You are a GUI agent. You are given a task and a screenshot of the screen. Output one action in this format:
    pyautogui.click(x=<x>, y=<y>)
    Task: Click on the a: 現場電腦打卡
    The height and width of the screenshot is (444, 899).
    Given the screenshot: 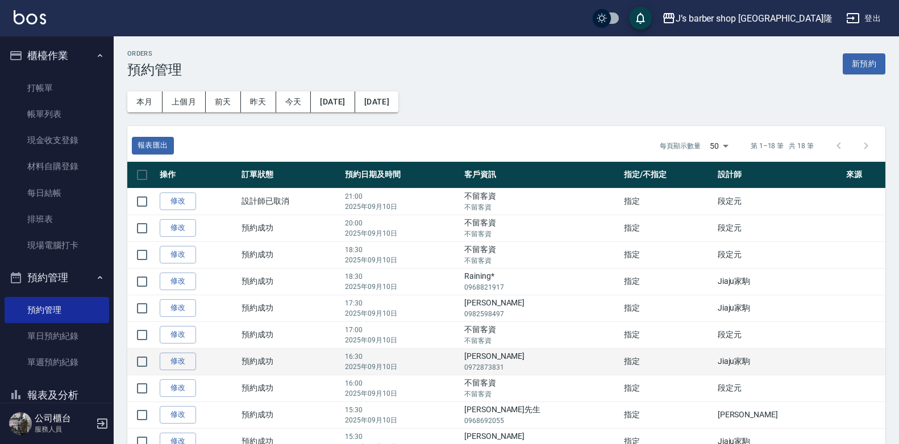 What is the action you would take?
    pyautogui.click(x=57, y=245)
    